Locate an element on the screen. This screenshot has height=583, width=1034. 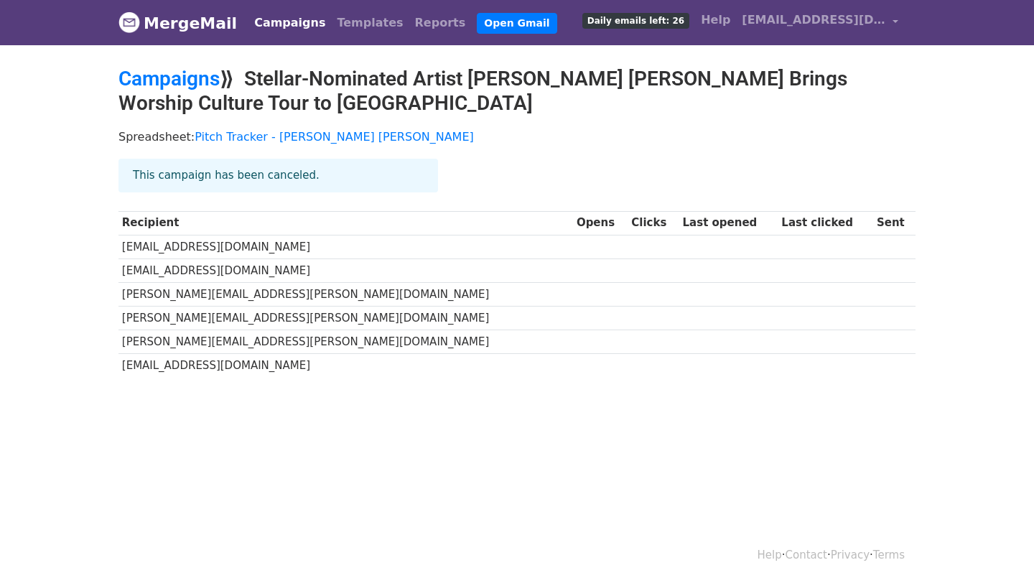
a: Contact is located at coordinates (806, 555).